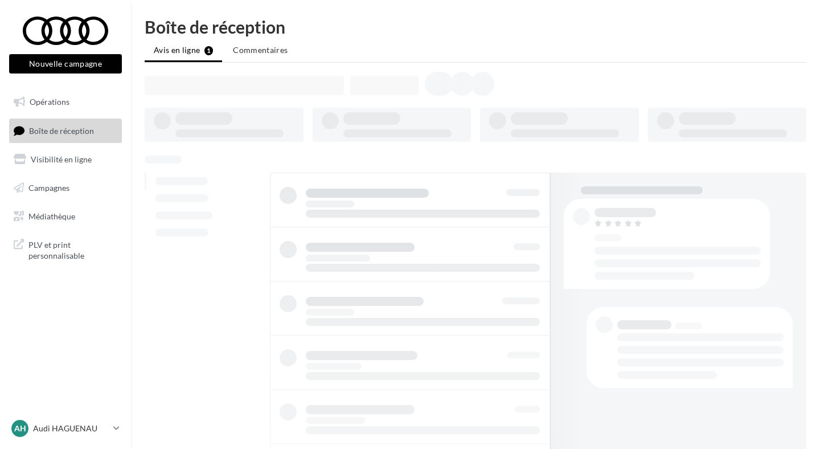 The image size is (820, 449). What do you see at coordinates (65, 64) in the screenshot?
I see `button: Nouvelle campagne` at bounding box center [65, 64].